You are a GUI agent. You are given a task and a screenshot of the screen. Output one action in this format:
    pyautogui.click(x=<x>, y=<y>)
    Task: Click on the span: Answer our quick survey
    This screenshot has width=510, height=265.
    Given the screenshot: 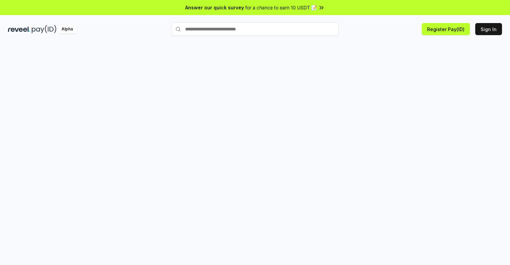 What is the action you would take?
    pyautogui.click(x=215, y=7)
    